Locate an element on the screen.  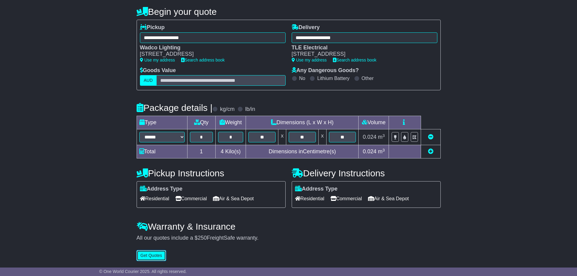
td: Weight is located at coordinates (230, 123).